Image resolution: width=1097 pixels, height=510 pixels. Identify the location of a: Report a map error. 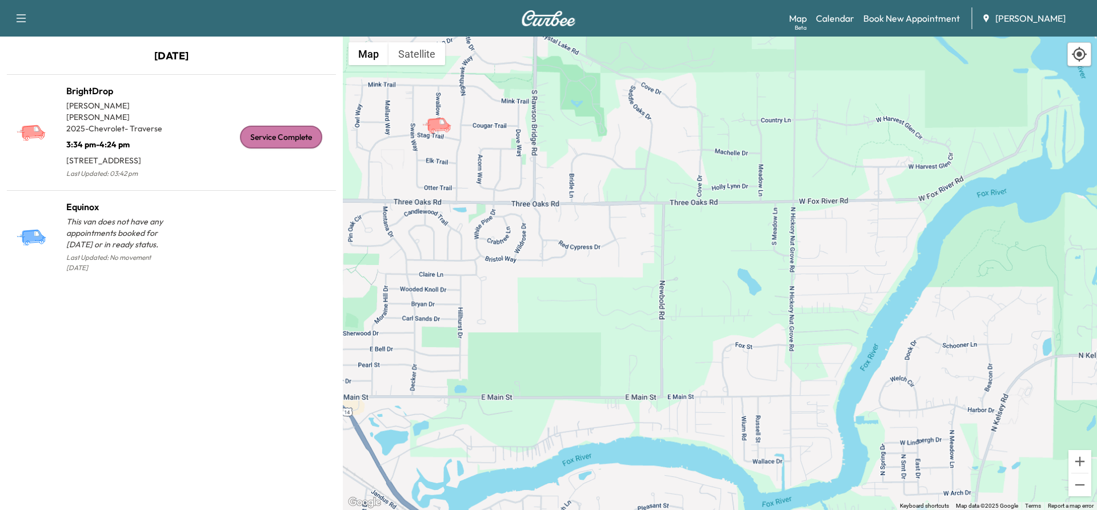
(1071, 506).